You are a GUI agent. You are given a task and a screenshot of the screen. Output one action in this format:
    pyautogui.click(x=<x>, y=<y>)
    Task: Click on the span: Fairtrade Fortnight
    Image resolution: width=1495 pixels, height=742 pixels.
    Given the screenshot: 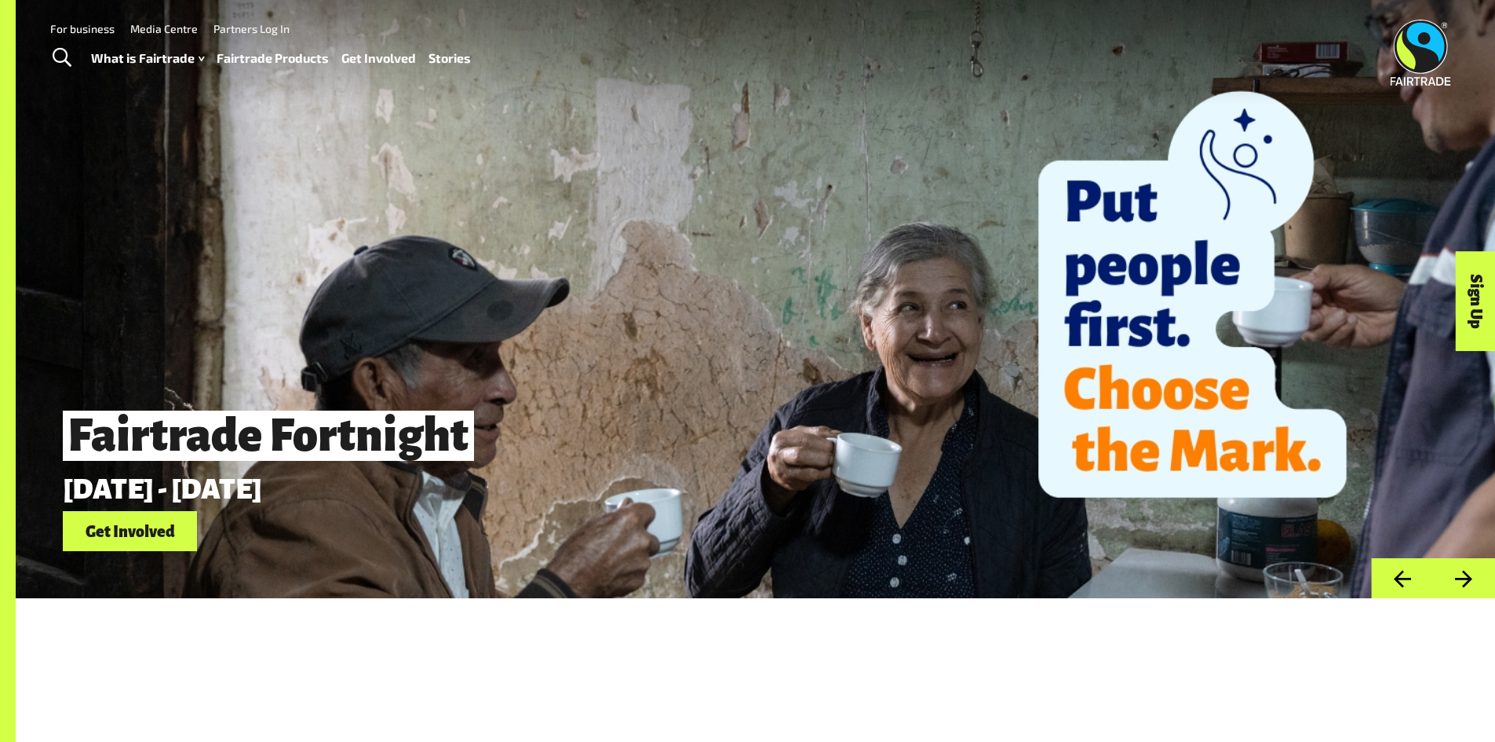 What is the action you would take?
    pyautogui.click(x=268, y=436)
    